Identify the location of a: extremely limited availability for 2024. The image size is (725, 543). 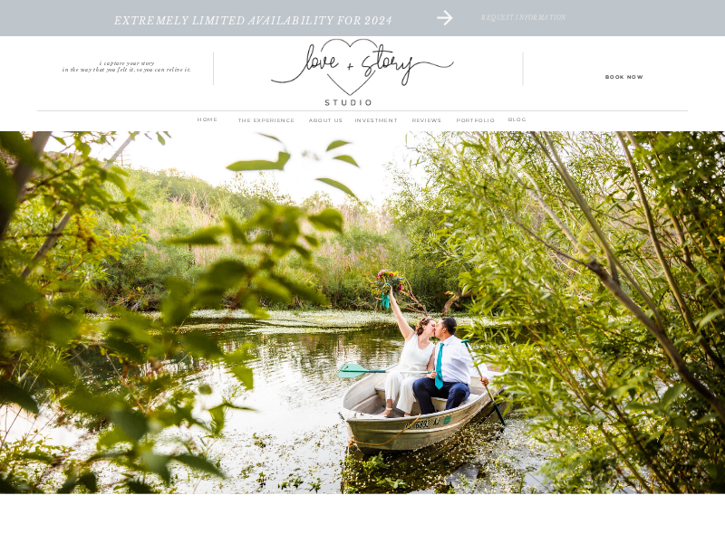
(253, 27).